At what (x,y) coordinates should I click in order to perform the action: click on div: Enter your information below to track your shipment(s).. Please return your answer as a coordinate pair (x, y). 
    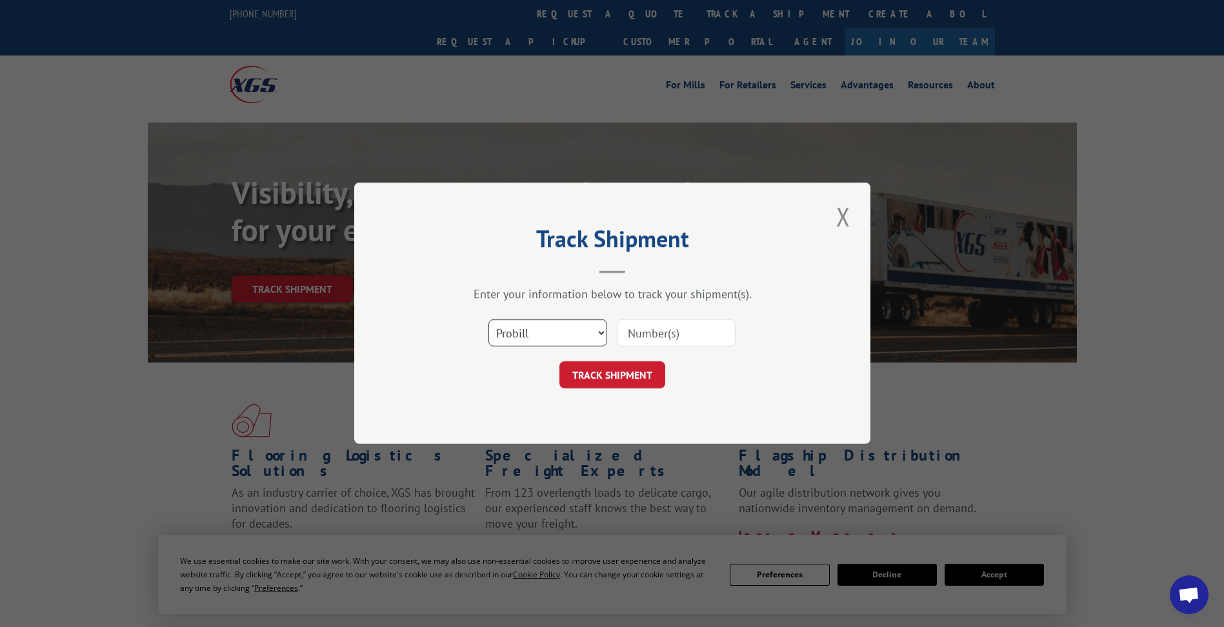
    Looking at the image, I should click on (612, 294).